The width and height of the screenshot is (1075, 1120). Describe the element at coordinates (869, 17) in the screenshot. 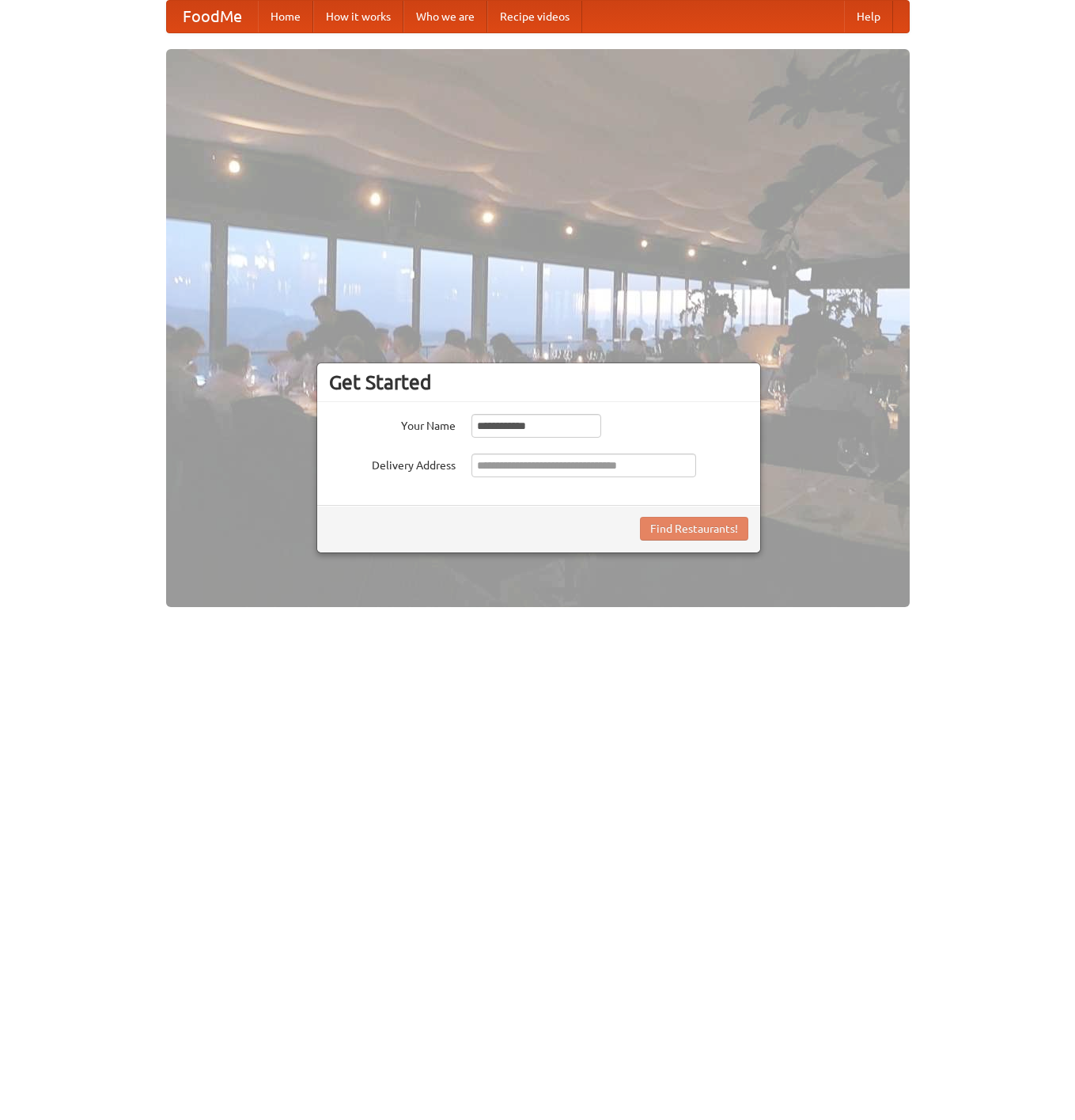

I see `a: Help` at that location.